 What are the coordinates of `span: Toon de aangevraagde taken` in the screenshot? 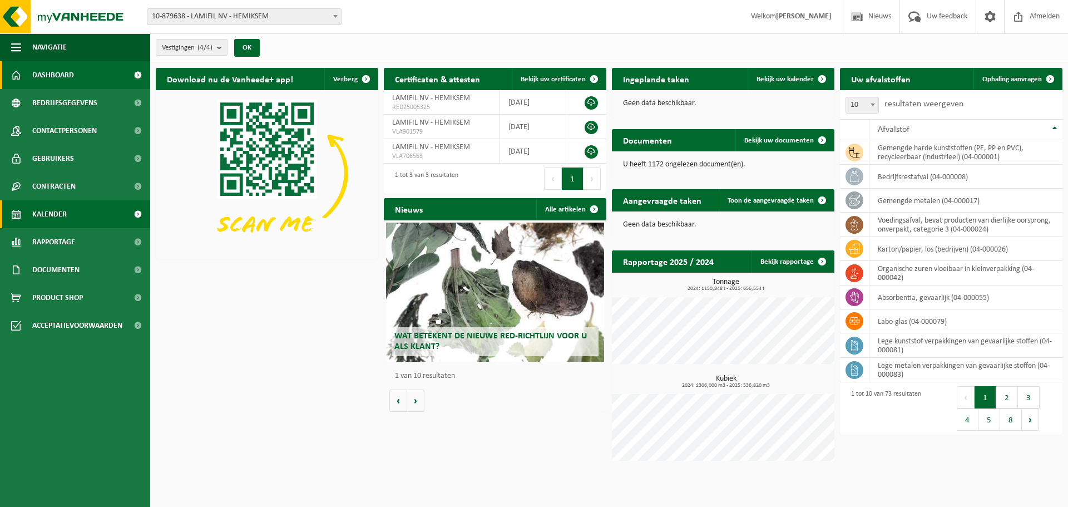 It's located at (771, 200).